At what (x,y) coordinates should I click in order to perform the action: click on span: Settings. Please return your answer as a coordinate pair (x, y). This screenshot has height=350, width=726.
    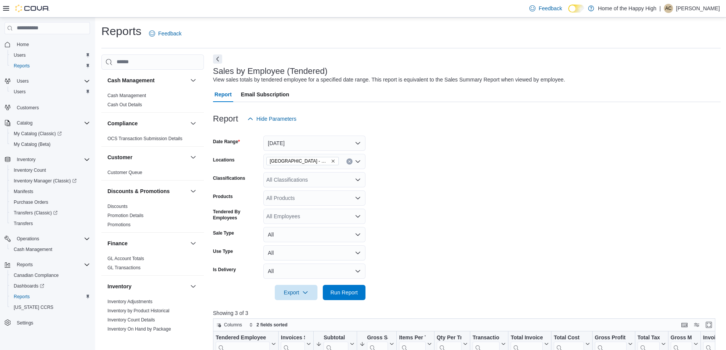
    Looking at the image, I should click on (52, 323).